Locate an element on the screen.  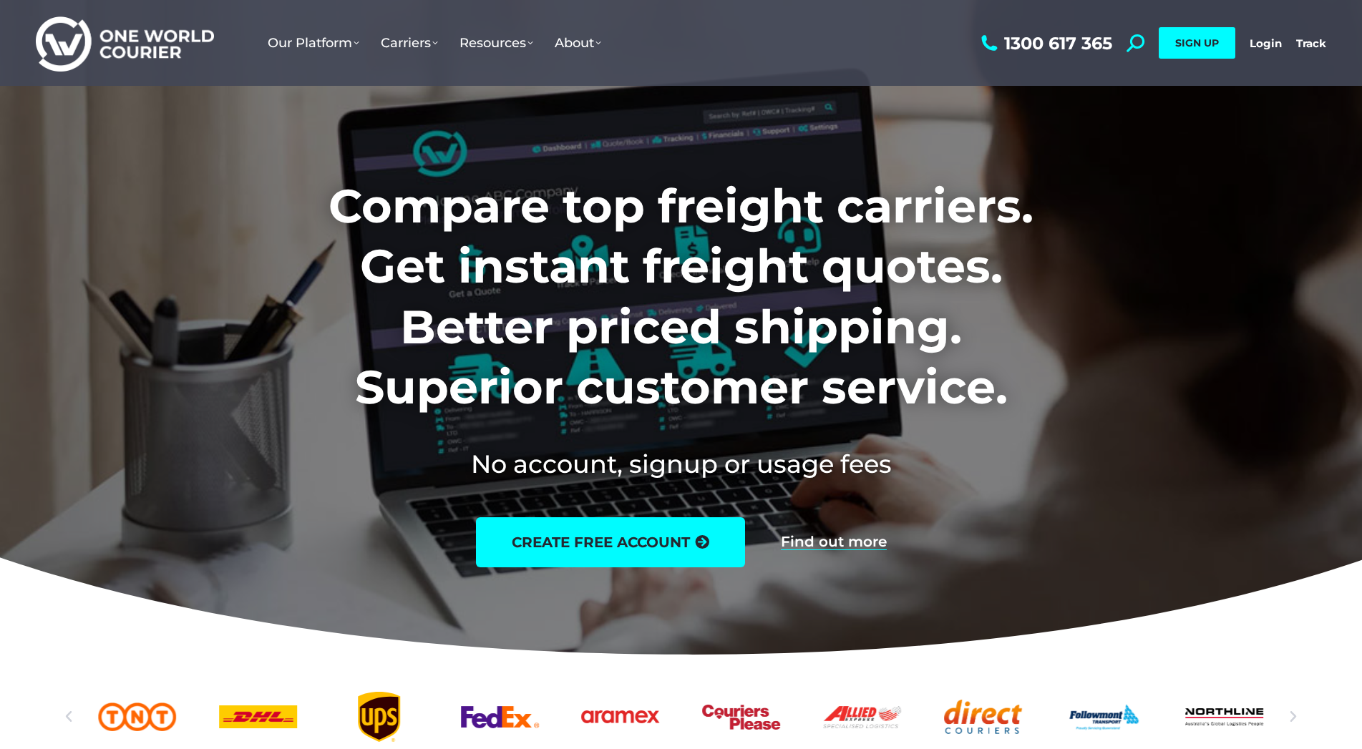
div: 8 / 25 is located at coordinates (862, 717).